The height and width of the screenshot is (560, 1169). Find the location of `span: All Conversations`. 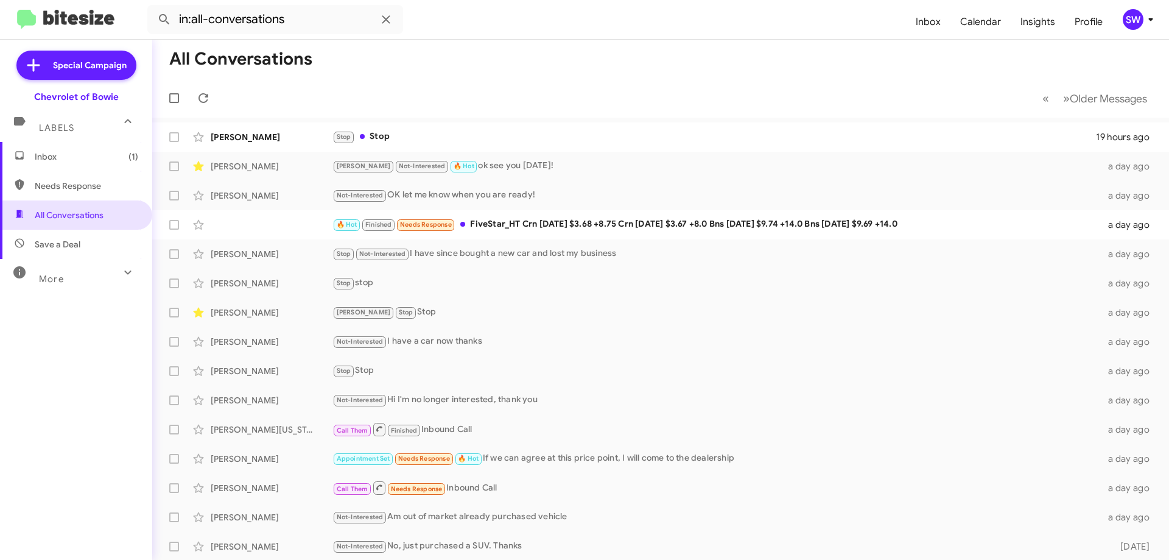

span: All Conversations is located at coordinates (69, 215).